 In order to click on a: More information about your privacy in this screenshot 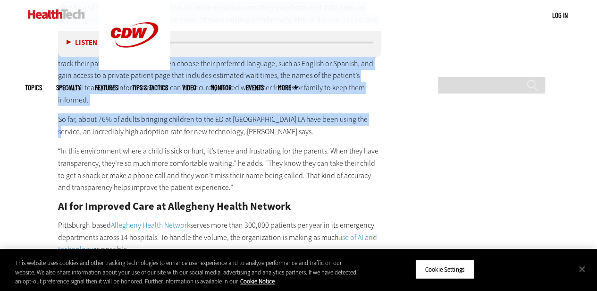, I will do `click(257, 281)`.